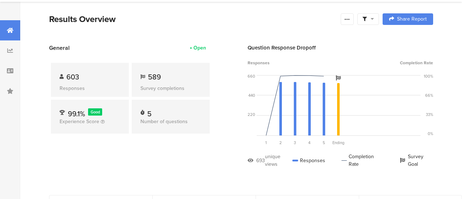 The image size is (462, 199). I want to click on div: Results Overview, so click(193, 19).